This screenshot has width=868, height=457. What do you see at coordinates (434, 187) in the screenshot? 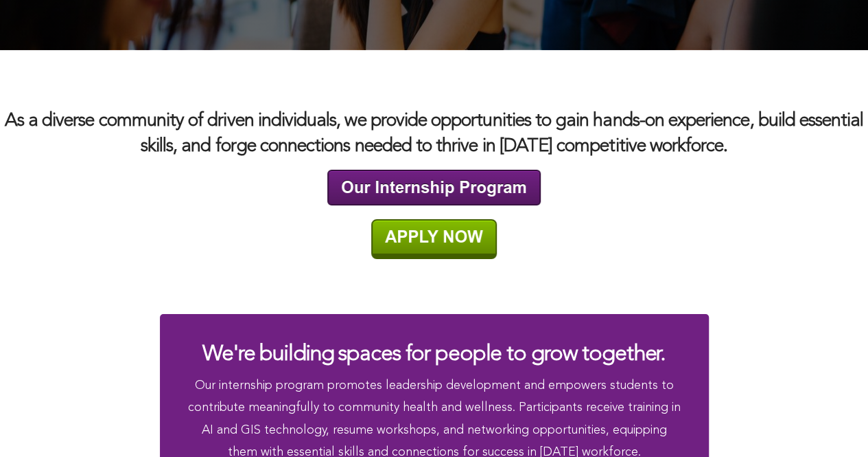
I see `img: Our Internship Program` at bounding box center [434, 187].